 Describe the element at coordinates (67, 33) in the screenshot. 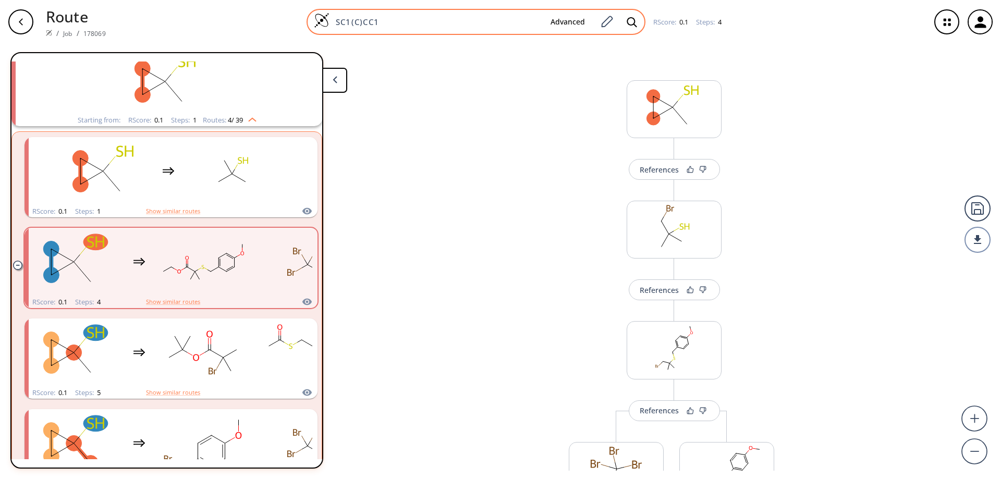

I see `a: Job` at that location.